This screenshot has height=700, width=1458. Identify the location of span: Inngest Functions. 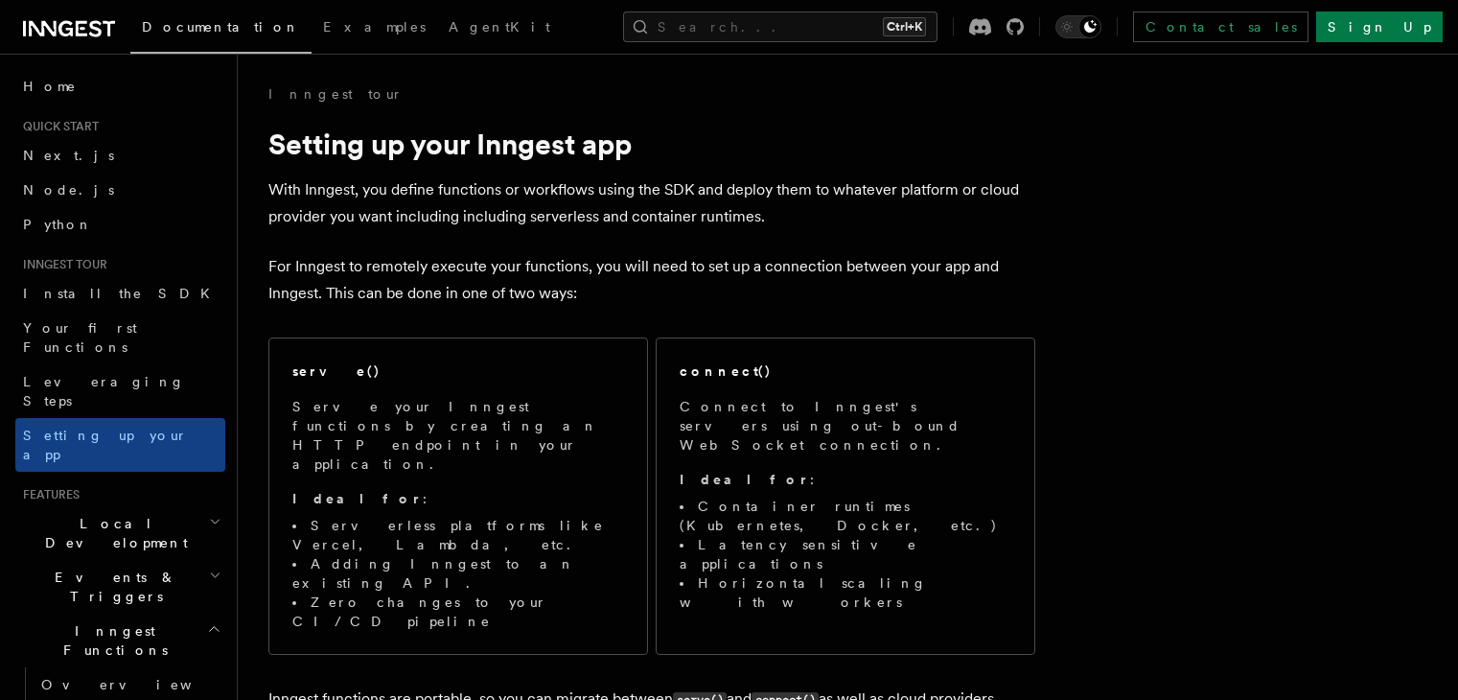
(111, 640).